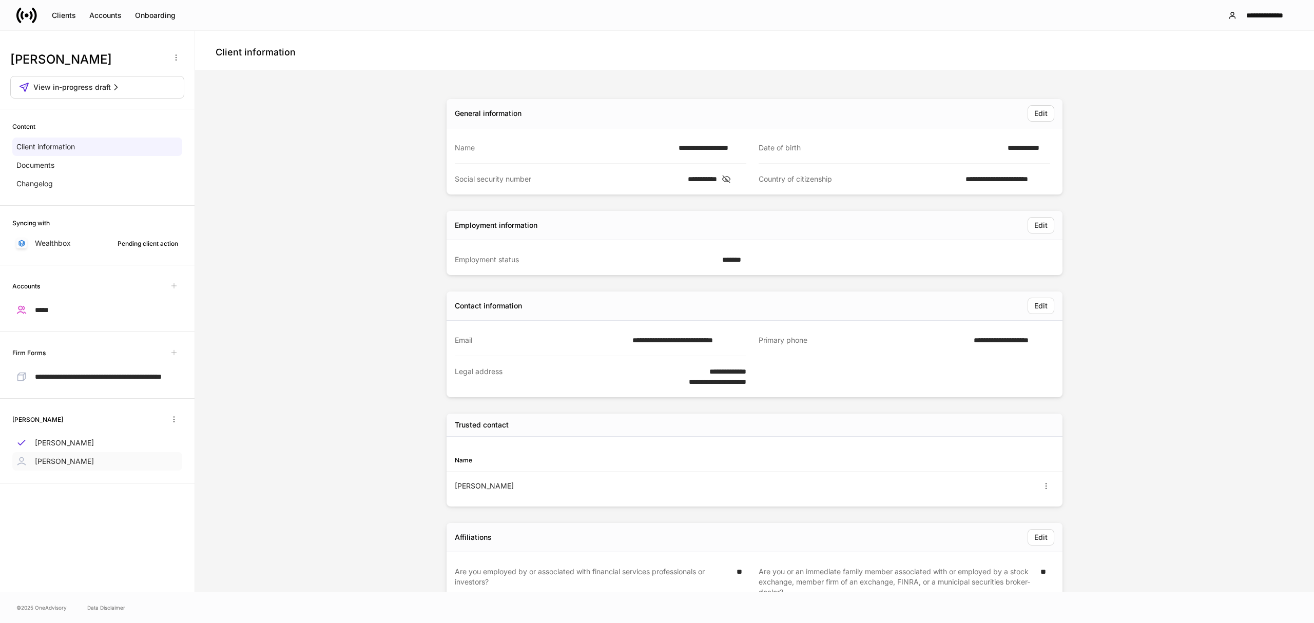 The height and width of the screenshot is (623, 1314). Describe the element at coordinates (148, 243) in the screenshot. I see `div: Pending client action` at that location.